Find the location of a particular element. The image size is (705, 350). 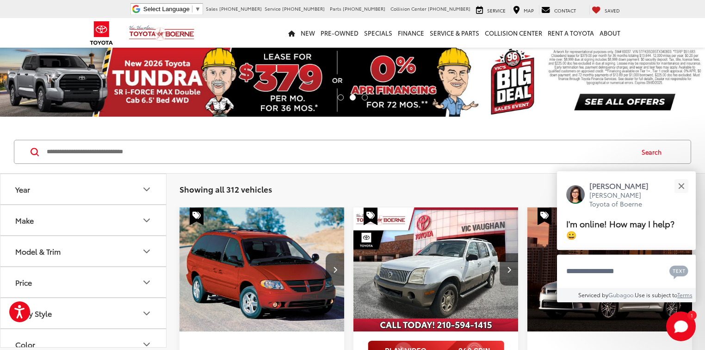

a: Contact is located at coordinates (559, 10).